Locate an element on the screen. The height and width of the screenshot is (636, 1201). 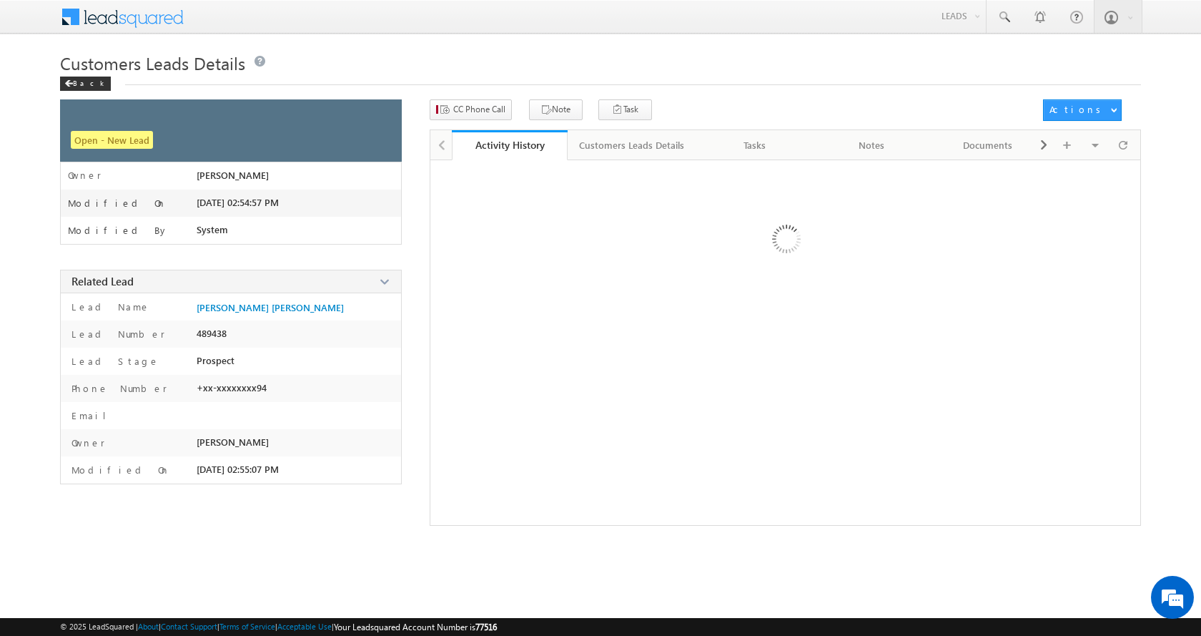
div: Notes is located at coordinates (871, 145).